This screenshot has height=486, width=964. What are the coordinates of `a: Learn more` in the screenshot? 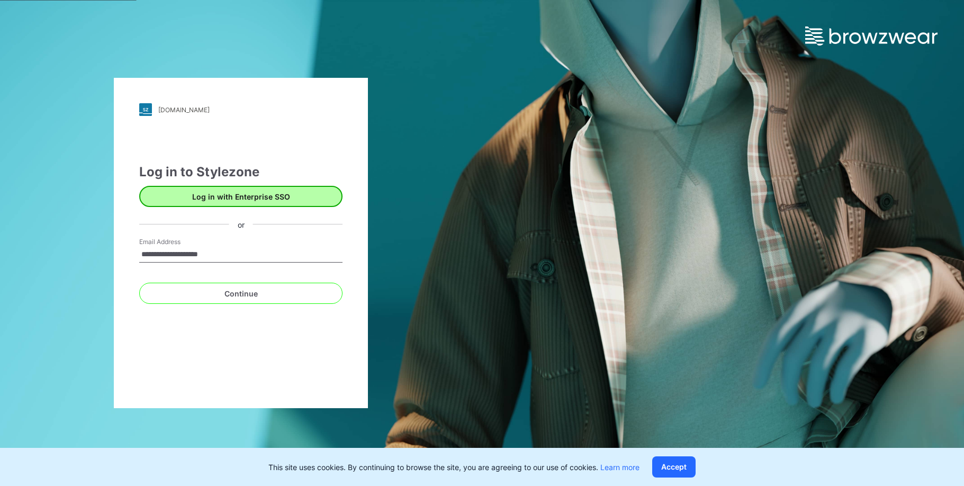 It's located at (620, 467).